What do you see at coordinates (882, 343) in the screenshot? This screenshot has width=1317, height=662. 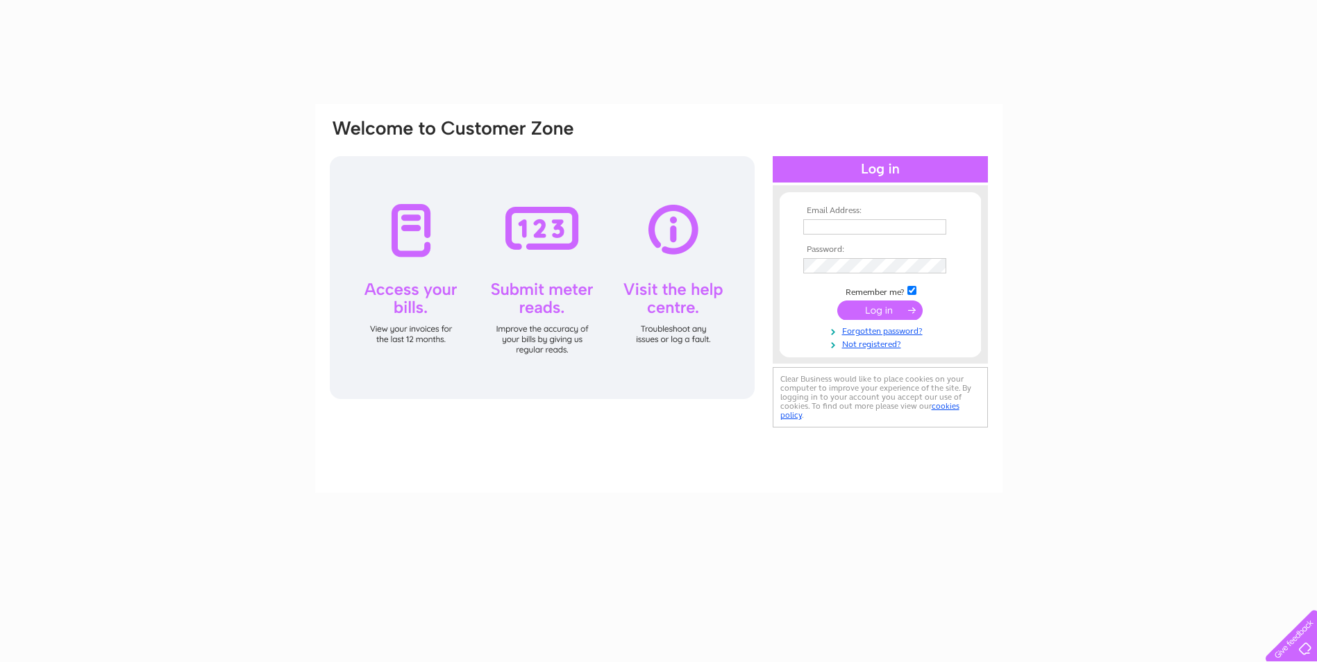 I see `a: Not registered?` at bounding box center [882, 343].